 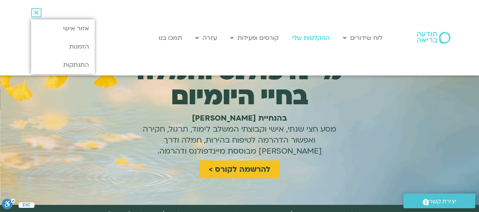 I want to click on h1: מסע חצי שנתי, אישי וקבוצתי המשלב לימוד, תרגול, חקירה ואפשור הדהרמה לטיפוח בהירות, חמלה ודרך [PERS..., so click(x=240, y=135).